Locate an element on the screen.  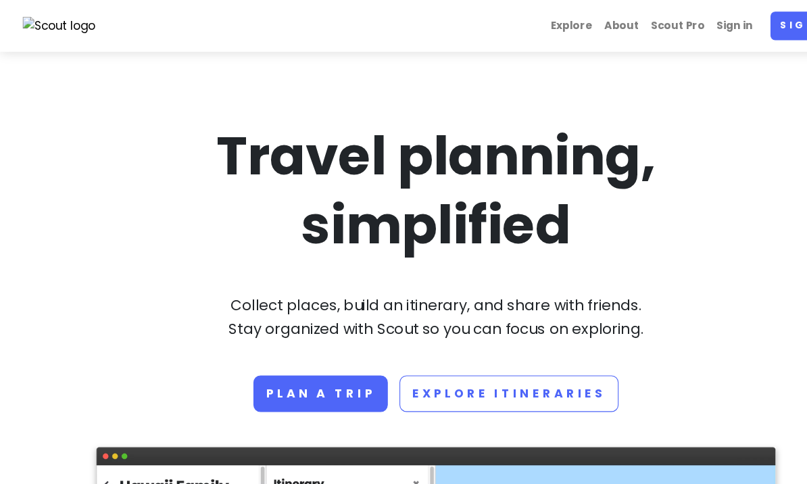
a: Explore Itineraries is located at coordinates (470, 364).